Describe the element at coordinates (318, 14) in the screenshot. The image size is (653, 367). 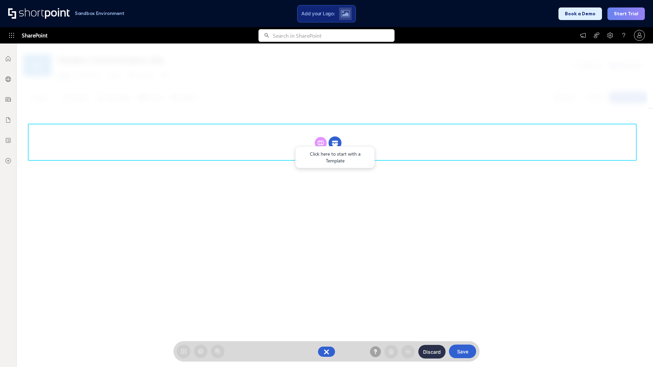
I see `span: Add your Logo:` at that location.